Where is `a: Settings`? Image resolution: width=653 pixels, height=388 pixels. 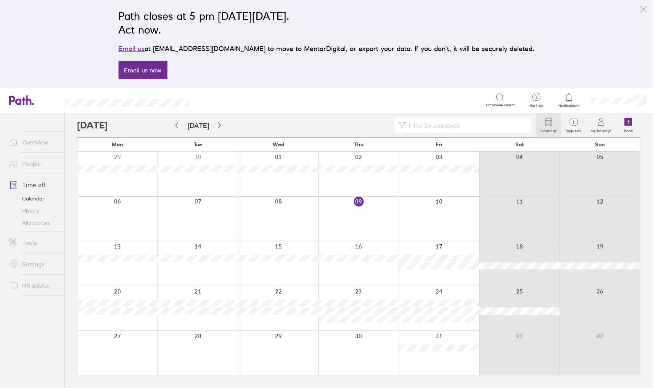 a: Settings is located at coordinates (34, 264).